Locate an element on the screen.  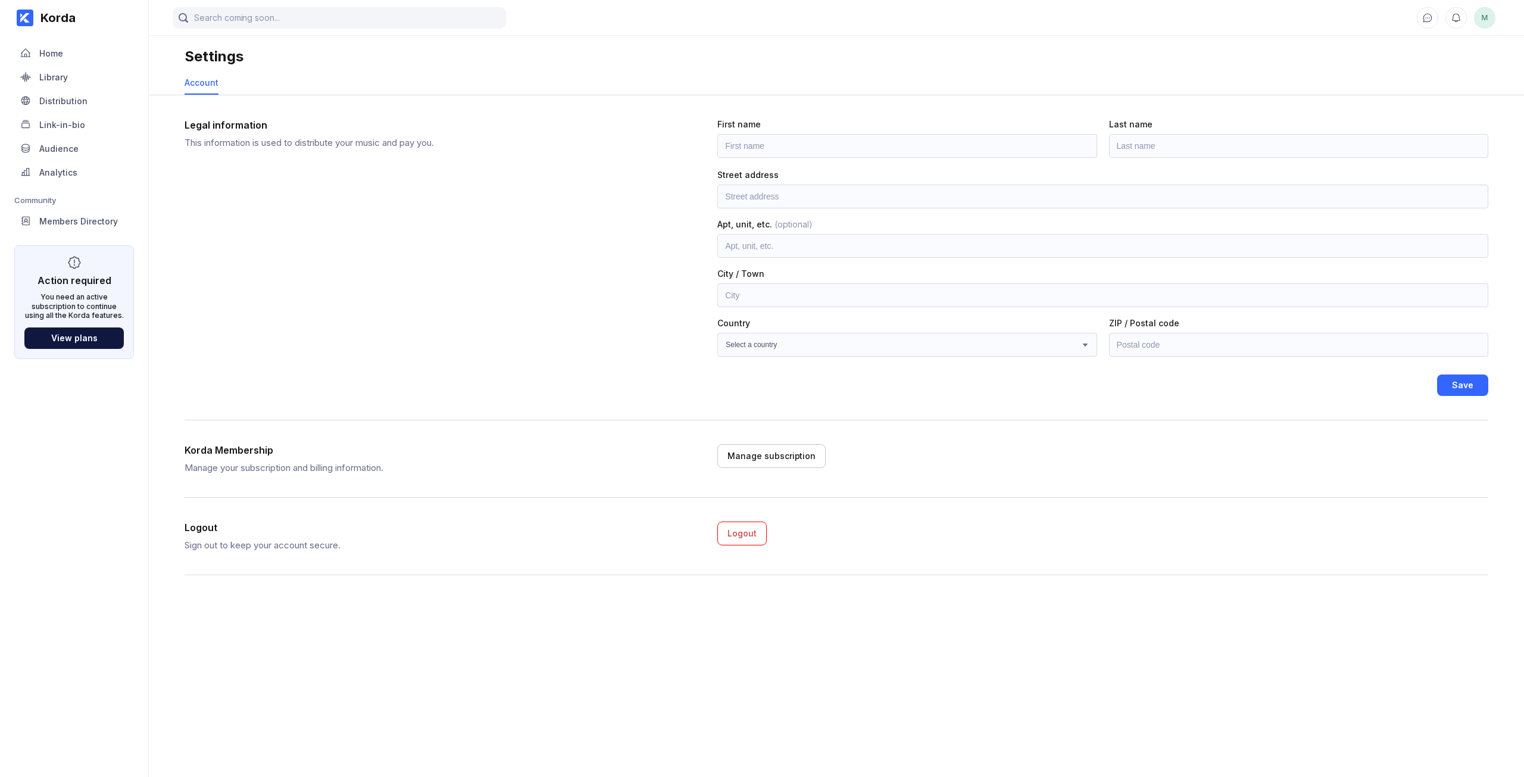
div: Audience is located at coordinates (59, 148).